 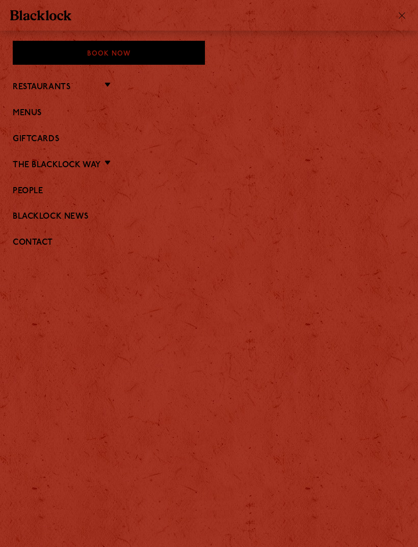 I want to click on img: BL_Textured_Logo-footer-cropped.svg, so click(x=41, y=15).